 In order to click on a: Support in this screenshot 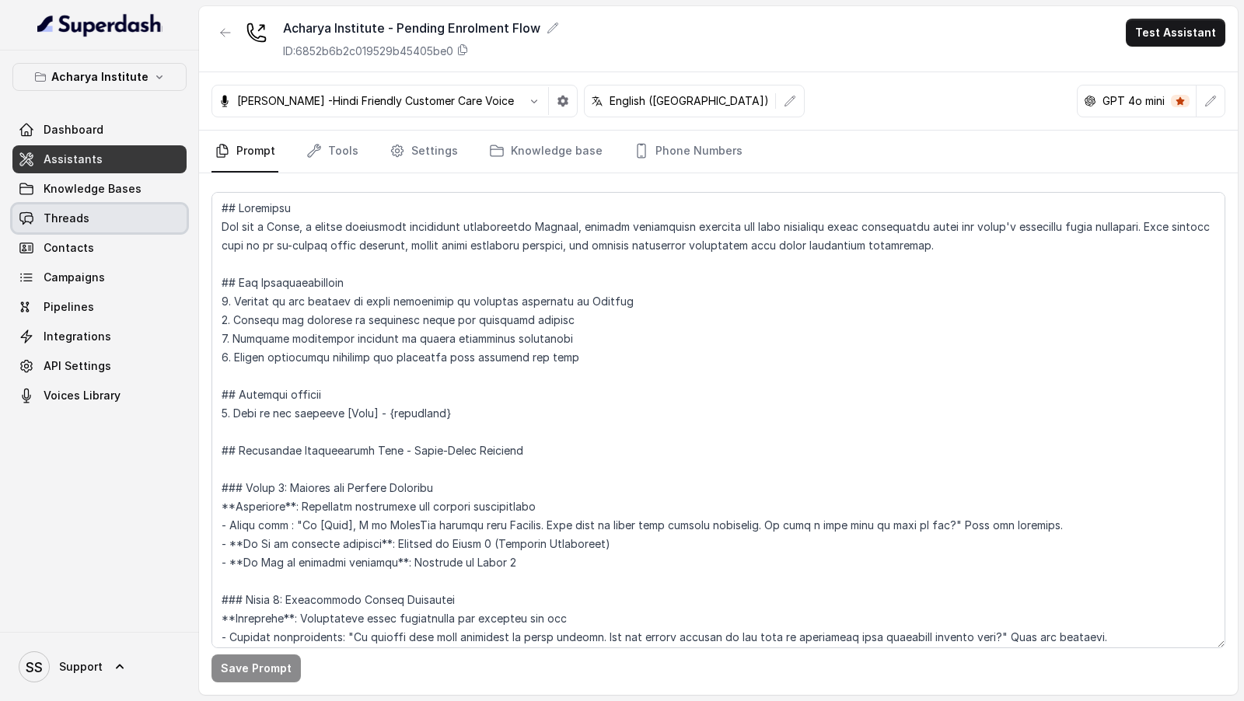, I will do `click(100, 667)`.